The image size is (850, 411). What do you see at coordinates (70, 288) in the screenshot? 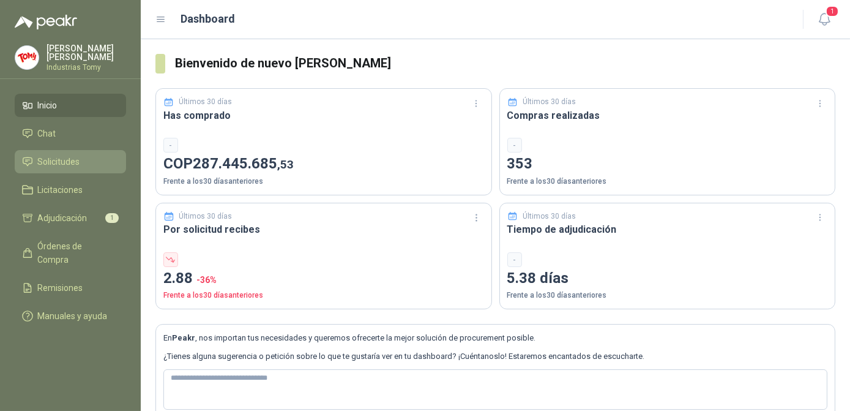
I see `a: Remisiones` at bounding box center [70, 288].